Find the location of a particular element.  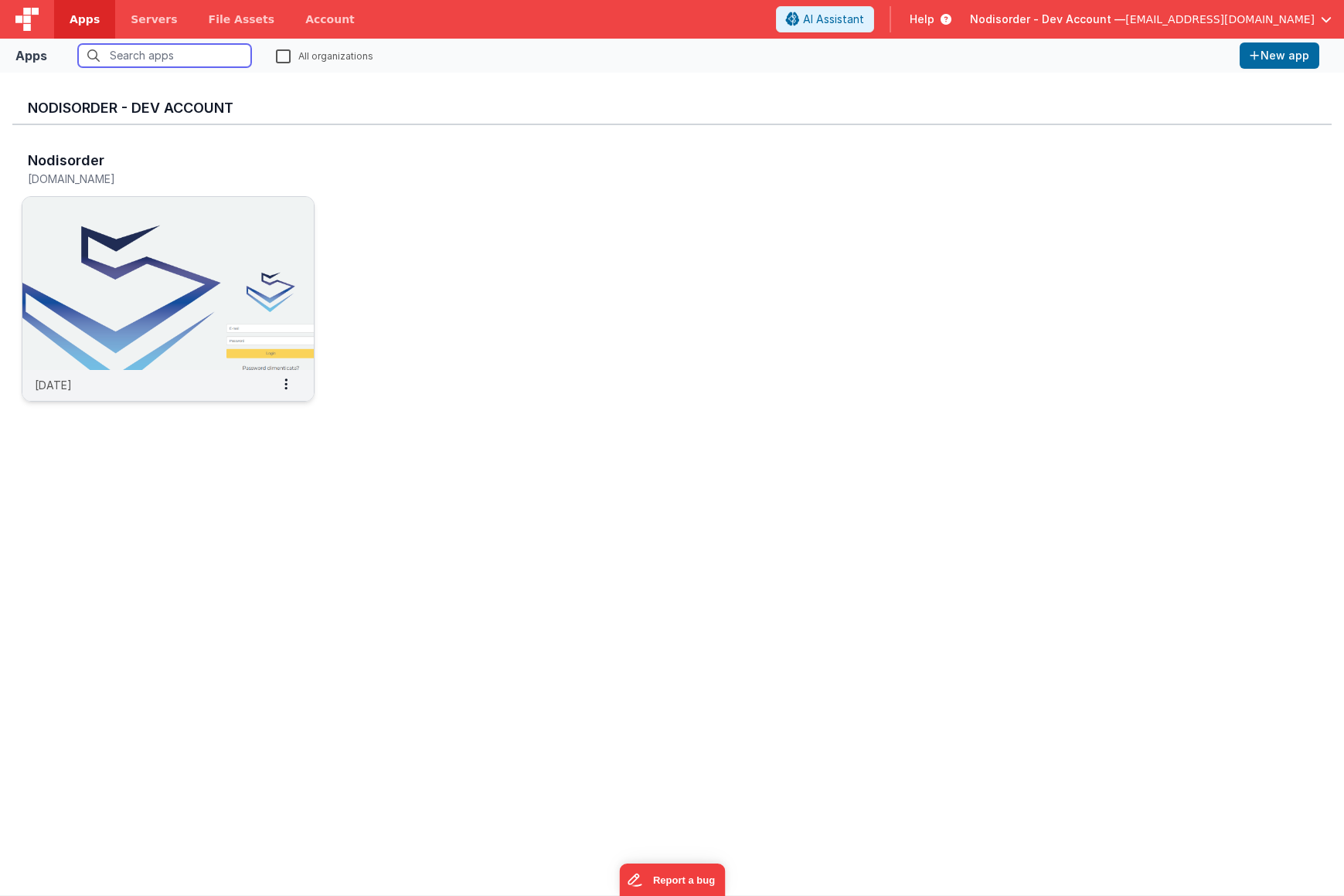

h3: Nodisorder is located at coordinates (65, 161).